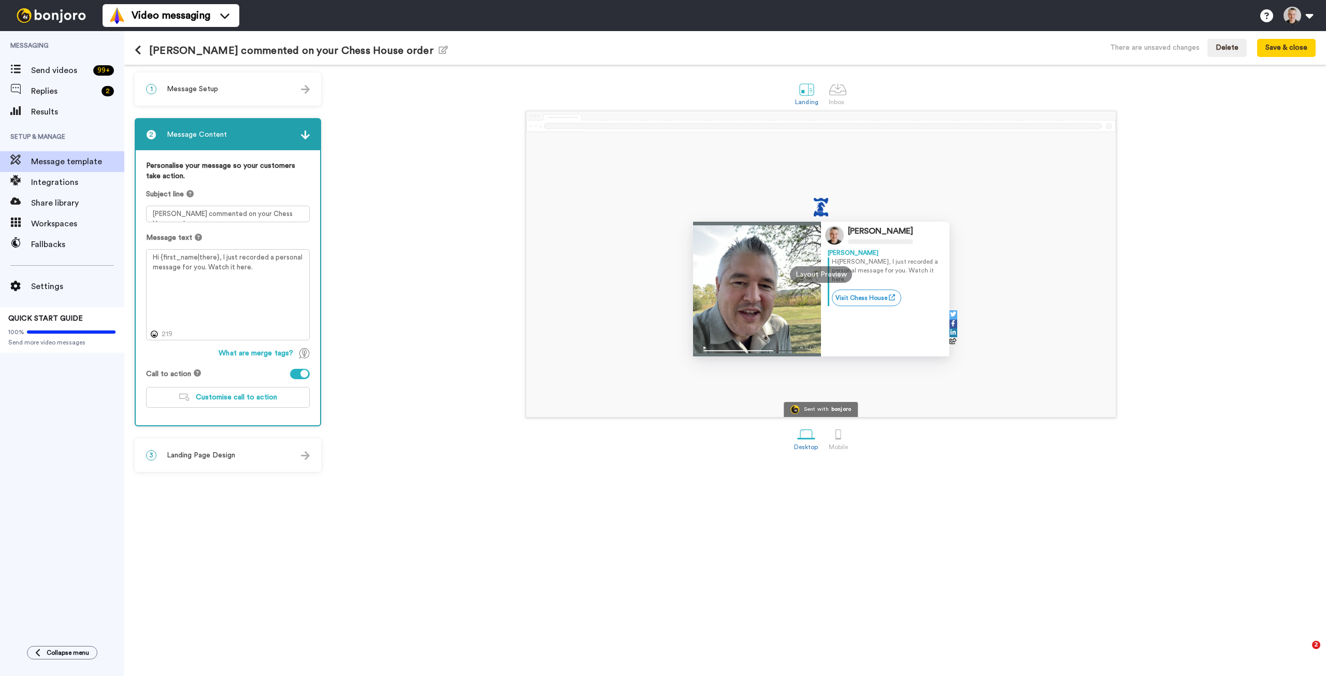 This screenshot has width=1326, height=676. What do you see at coordinates (184, 397) in the screenshot?
I see `img: customiseCTA.svg` at bounding box center [184, 397].